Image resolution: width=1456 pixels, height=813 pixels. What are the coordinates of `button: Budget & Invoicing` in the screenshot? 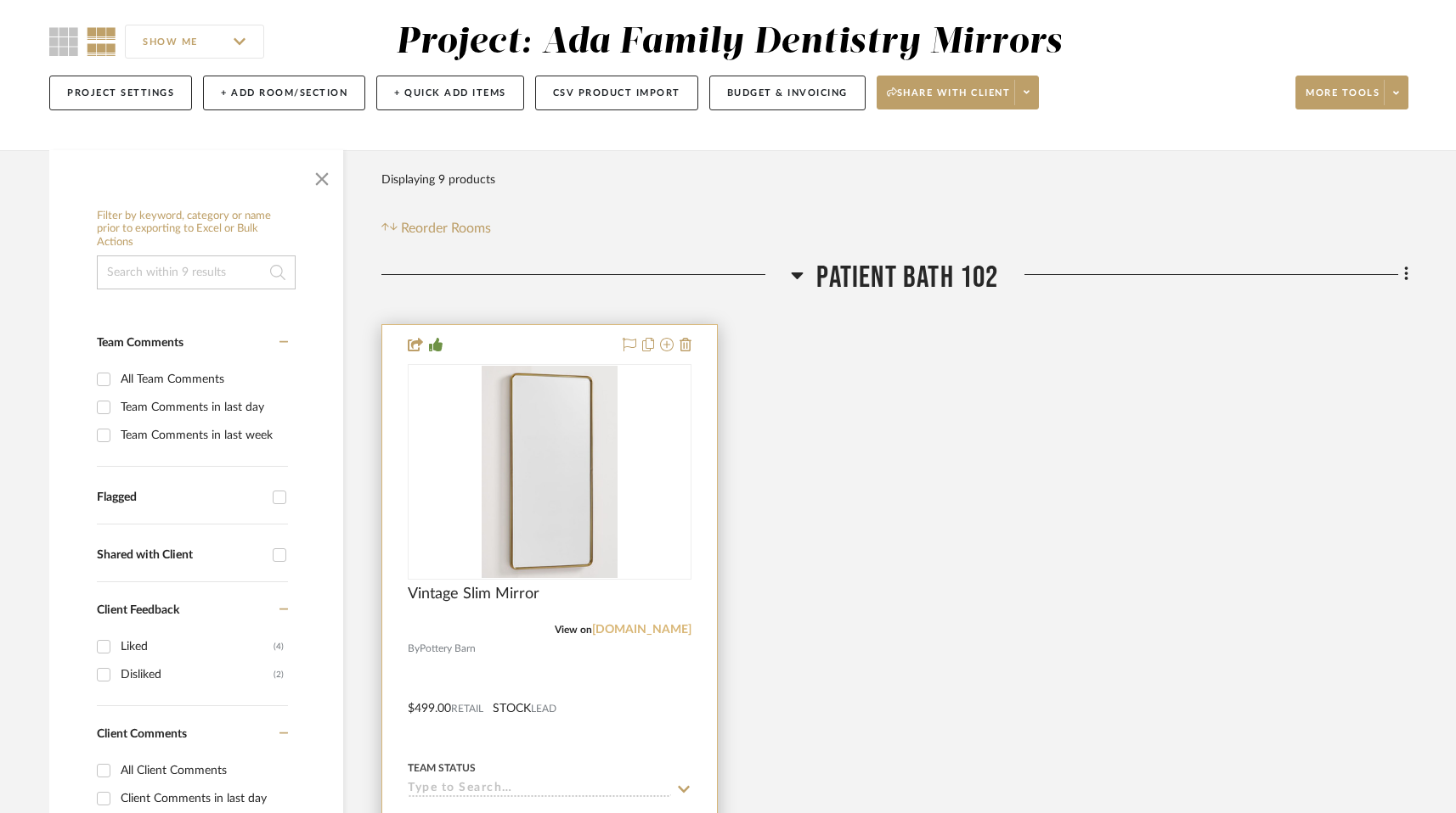 It's located at (788, 92).